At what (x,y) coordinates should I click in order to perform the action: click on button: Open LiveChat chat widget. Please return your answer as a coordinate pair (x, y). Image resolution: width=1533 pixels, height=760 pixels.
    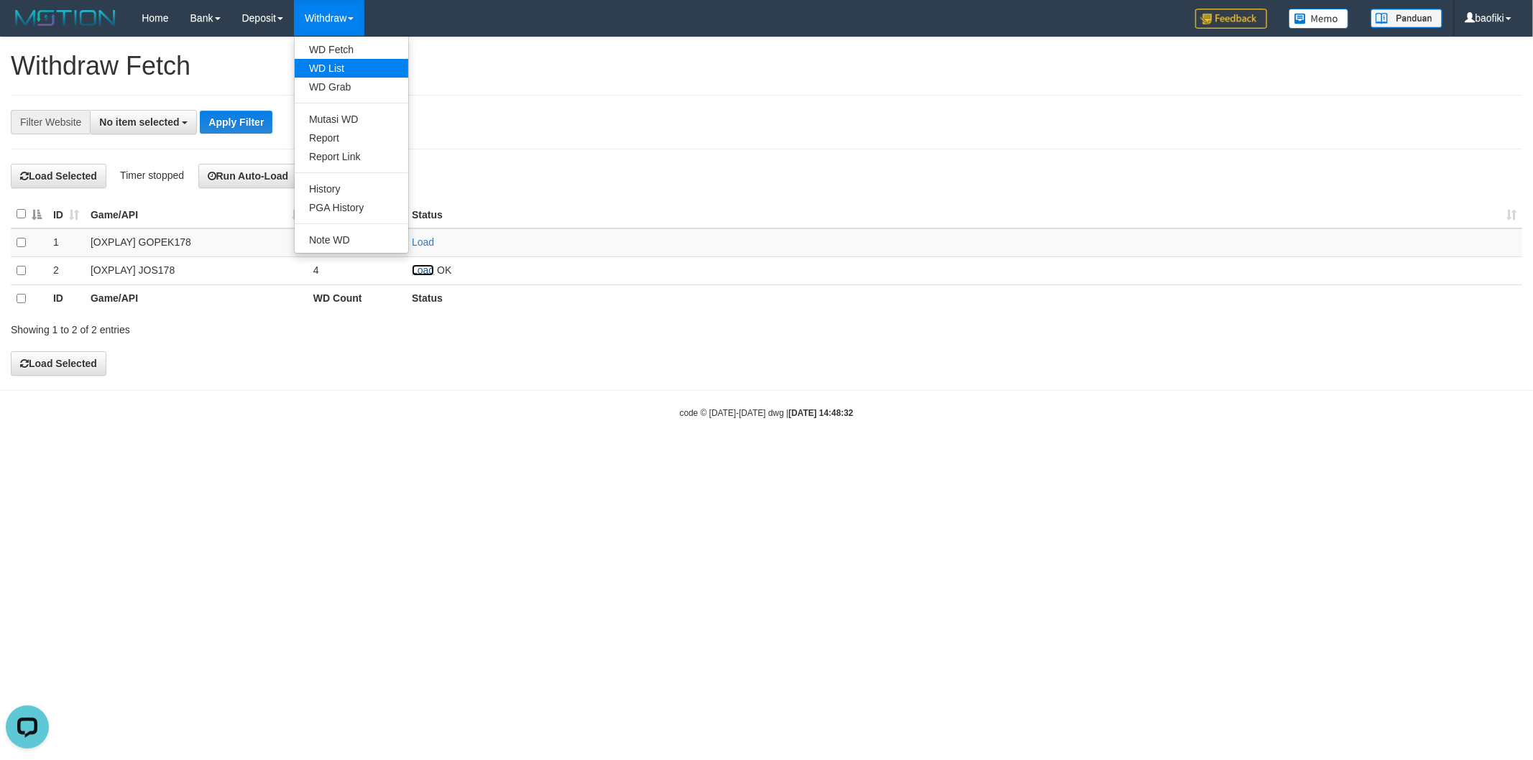
    Looking at the image, I should click on (27, 27).